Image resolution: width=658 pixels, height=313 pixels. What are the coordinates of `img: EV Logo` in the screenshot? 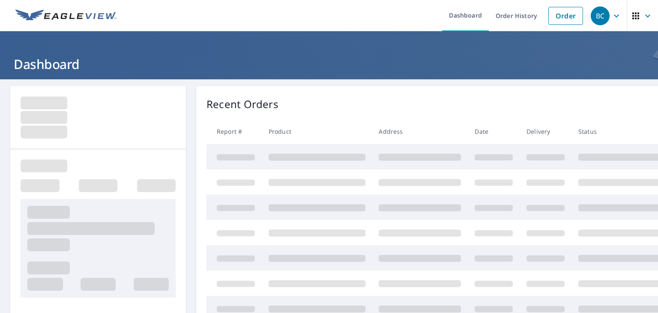 It's located at (66, 16).